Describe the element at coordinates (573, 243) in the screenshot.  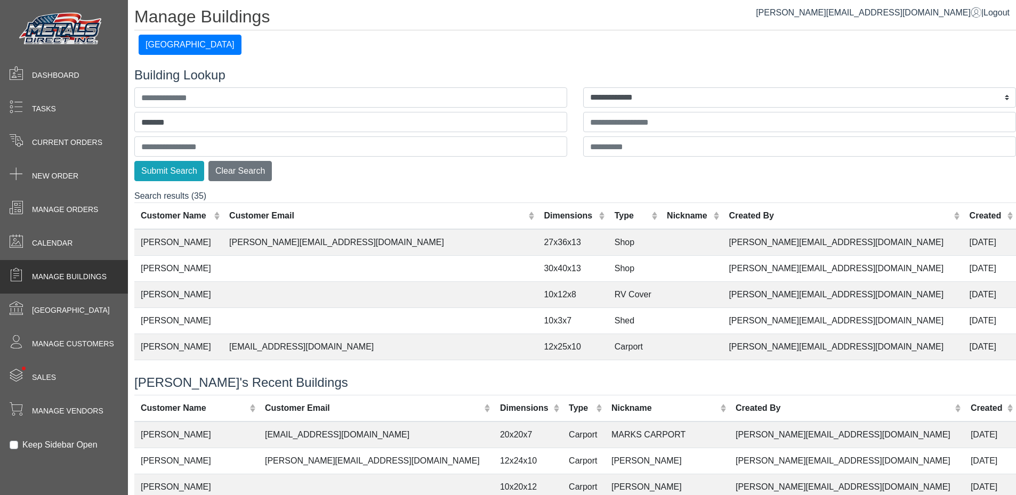
I see `td: 27x36x13` at that location.